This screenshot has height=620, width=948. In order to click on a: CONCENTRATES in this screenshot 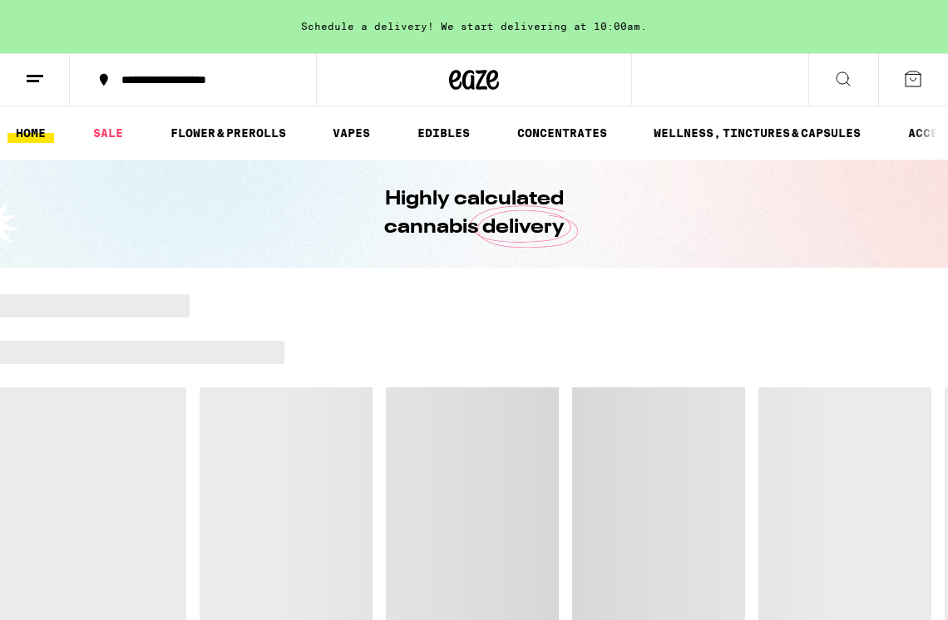, I will do `click(562, 133)`.